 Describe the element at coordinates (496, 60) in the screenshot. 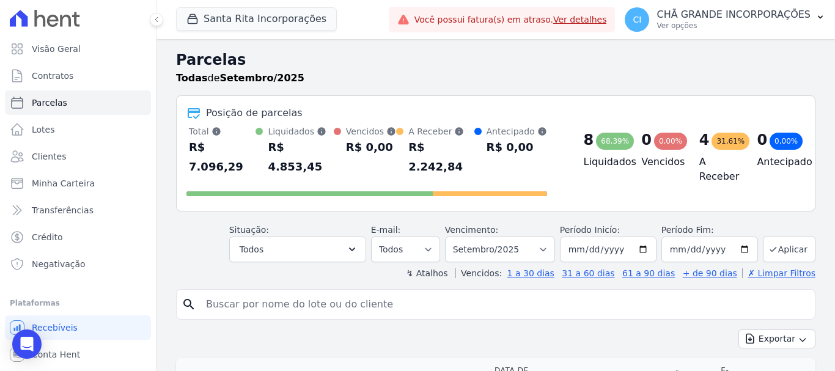

I see `h2: Parcelas` at that location.